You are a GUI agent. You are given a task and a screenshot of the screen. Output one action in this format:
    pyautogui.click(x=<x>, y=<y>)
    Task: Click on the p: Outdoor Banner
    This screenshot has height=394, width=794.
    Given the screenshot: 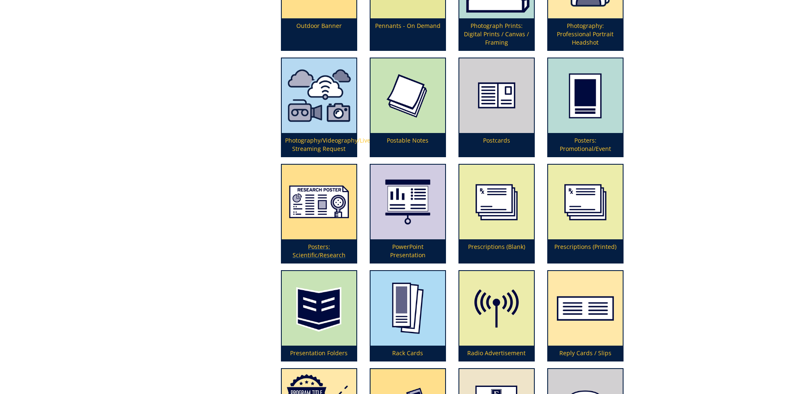 What is the action you would take?
    pyautogui.click(x=319, y=34)
    